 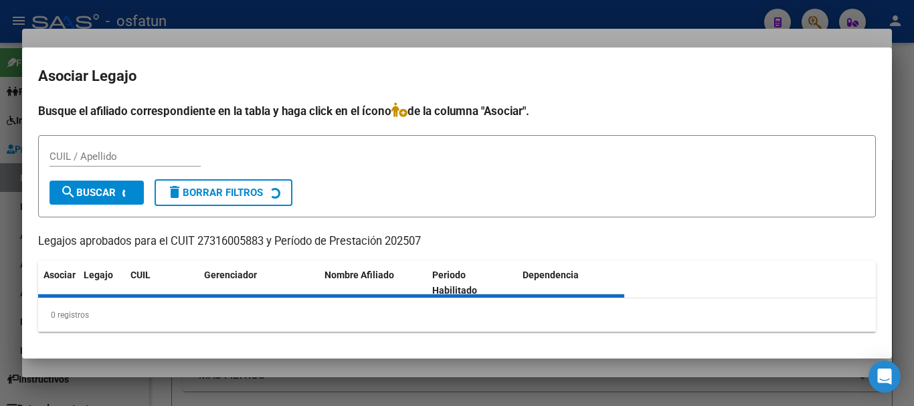 What do you see at coordinates (98, 275) in the screenshot?
I see `span: Legajo` at bounding box center [98, 275].